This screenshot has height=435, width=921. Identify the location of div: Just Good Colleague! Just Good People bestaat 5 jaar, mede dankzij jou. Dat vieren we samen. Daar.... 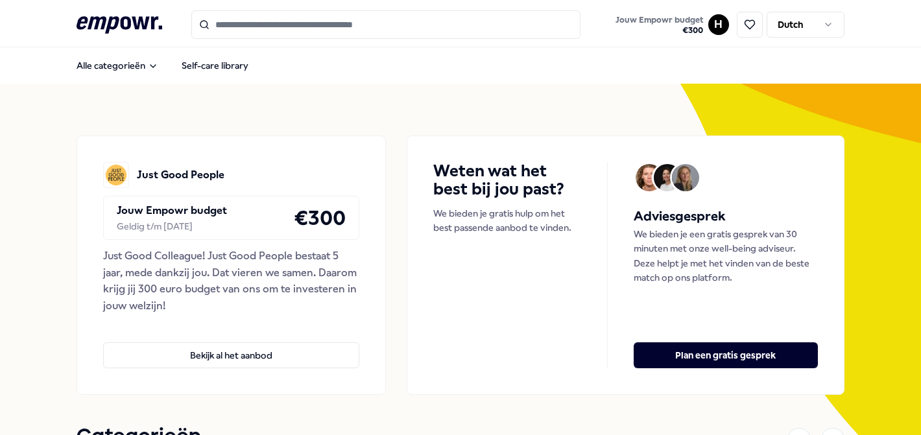
(231, 281).